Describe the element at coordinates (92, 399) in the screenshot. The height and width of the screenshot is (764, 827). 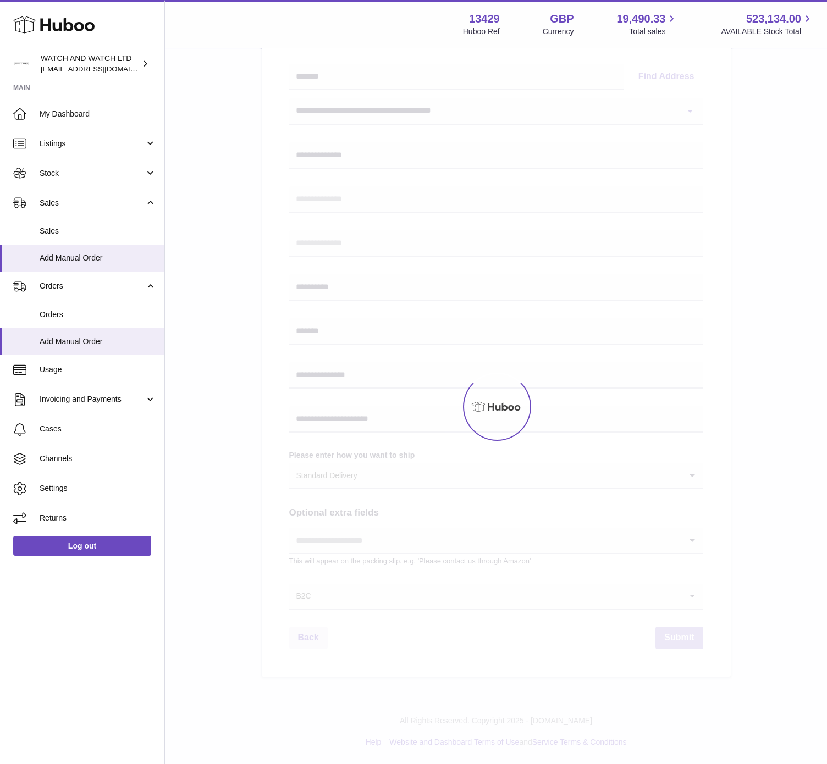
I see `span: Invoicing and Payments` at that location.